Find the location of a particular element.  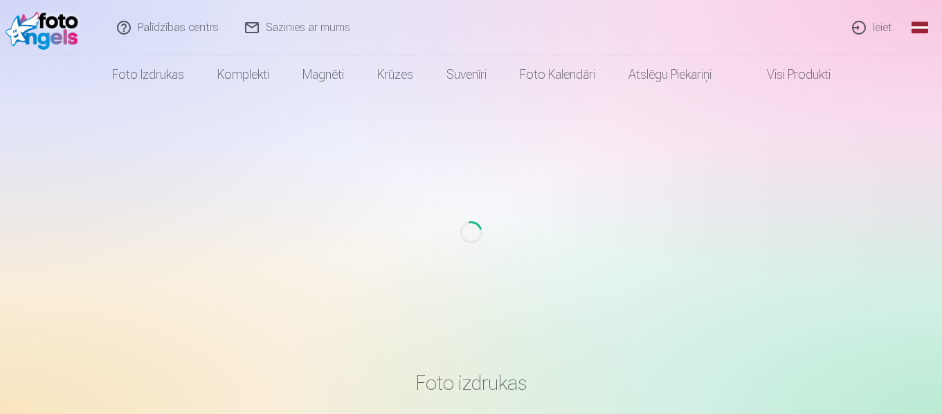

h3: Foto izdrukas is located at coordinates (471, 383).